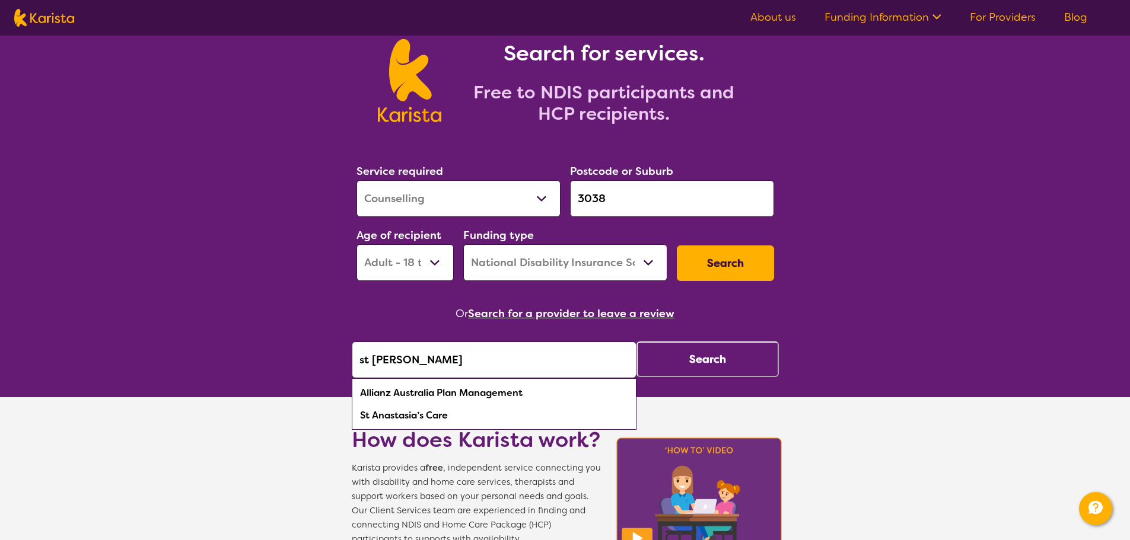  What do you see at coordinates (773, 17) in the screenshot?
I see `a: About us` at bounding box center [773, 17].